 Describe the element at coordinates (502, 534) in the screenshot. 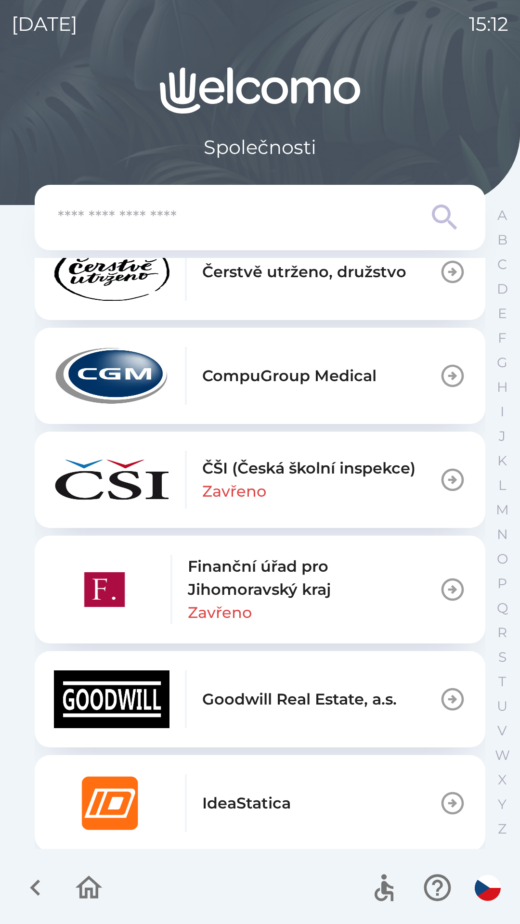

I see `p: N` at that location.